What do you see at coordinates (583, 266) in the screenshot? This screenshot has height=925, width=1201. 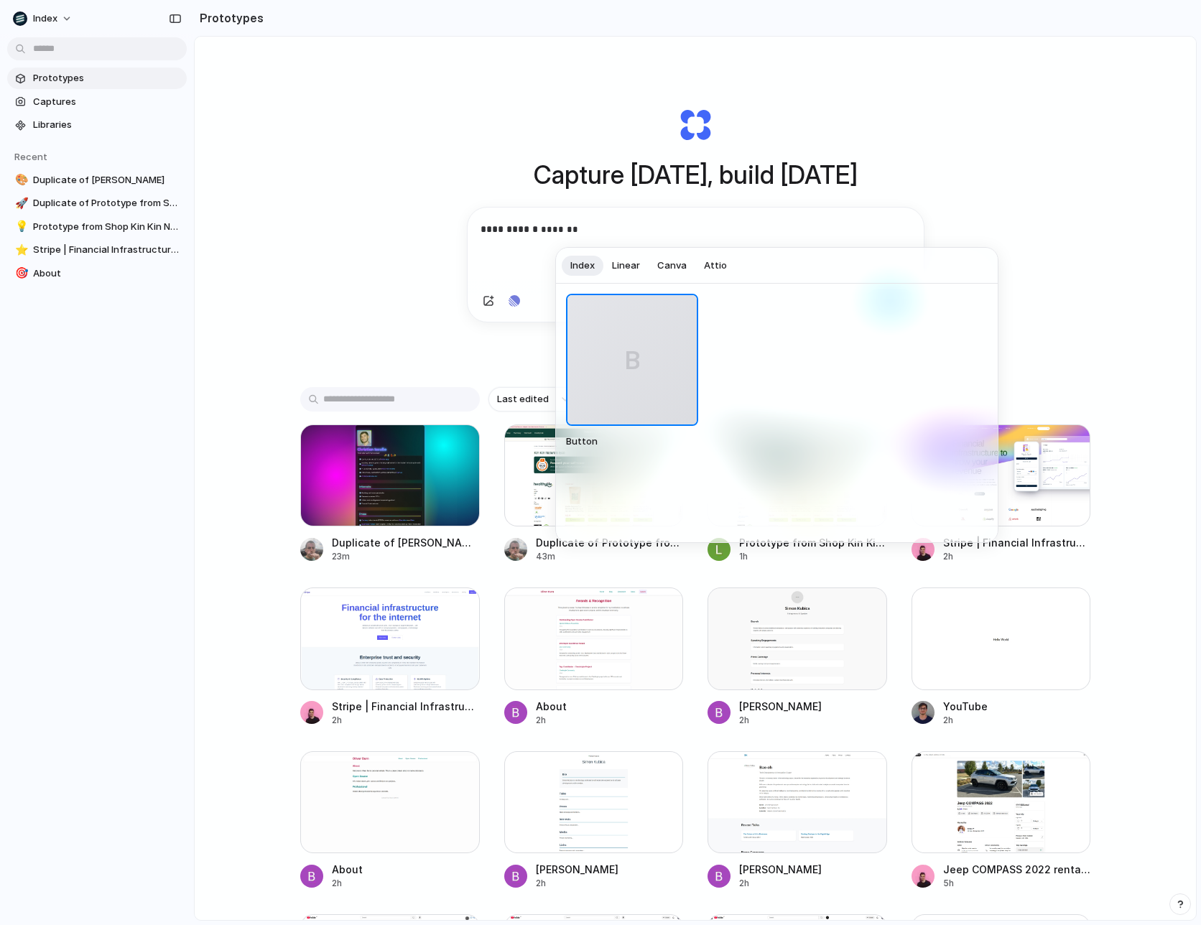 I see `span: Index` at bounding box center [583, 266].